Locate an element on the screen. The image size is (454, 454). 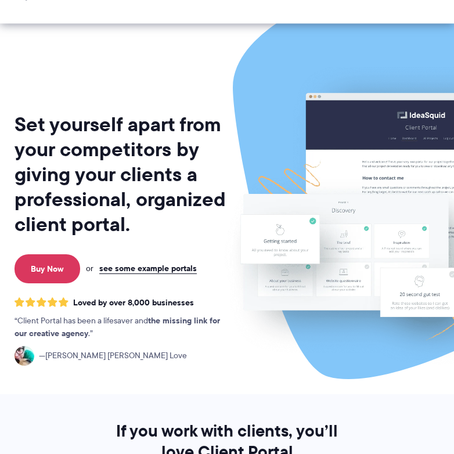
span: Loved by over 8,000 businesses is located at coordinates (133, 302).